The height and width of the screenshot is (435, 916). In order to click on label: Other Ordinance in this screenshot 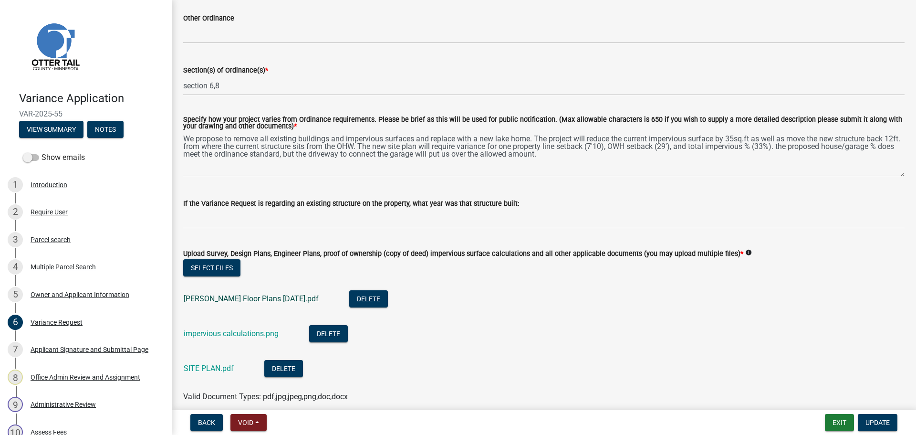, I will do `click(208, 19)`.